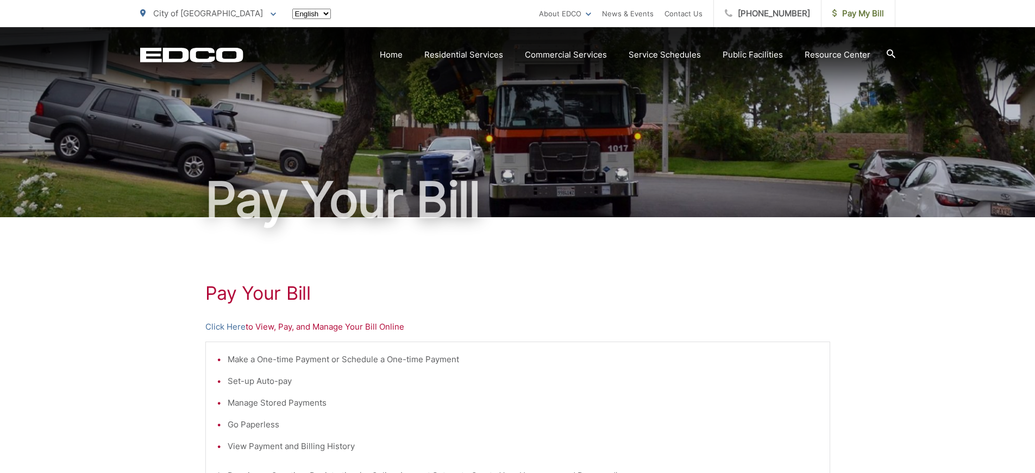 The width and height of the screenshot is (1035, 473). What do you see at coordinates (523, 425) in the screenshot?
I see `li: Go Paperless` at bounding box center [523, 425].